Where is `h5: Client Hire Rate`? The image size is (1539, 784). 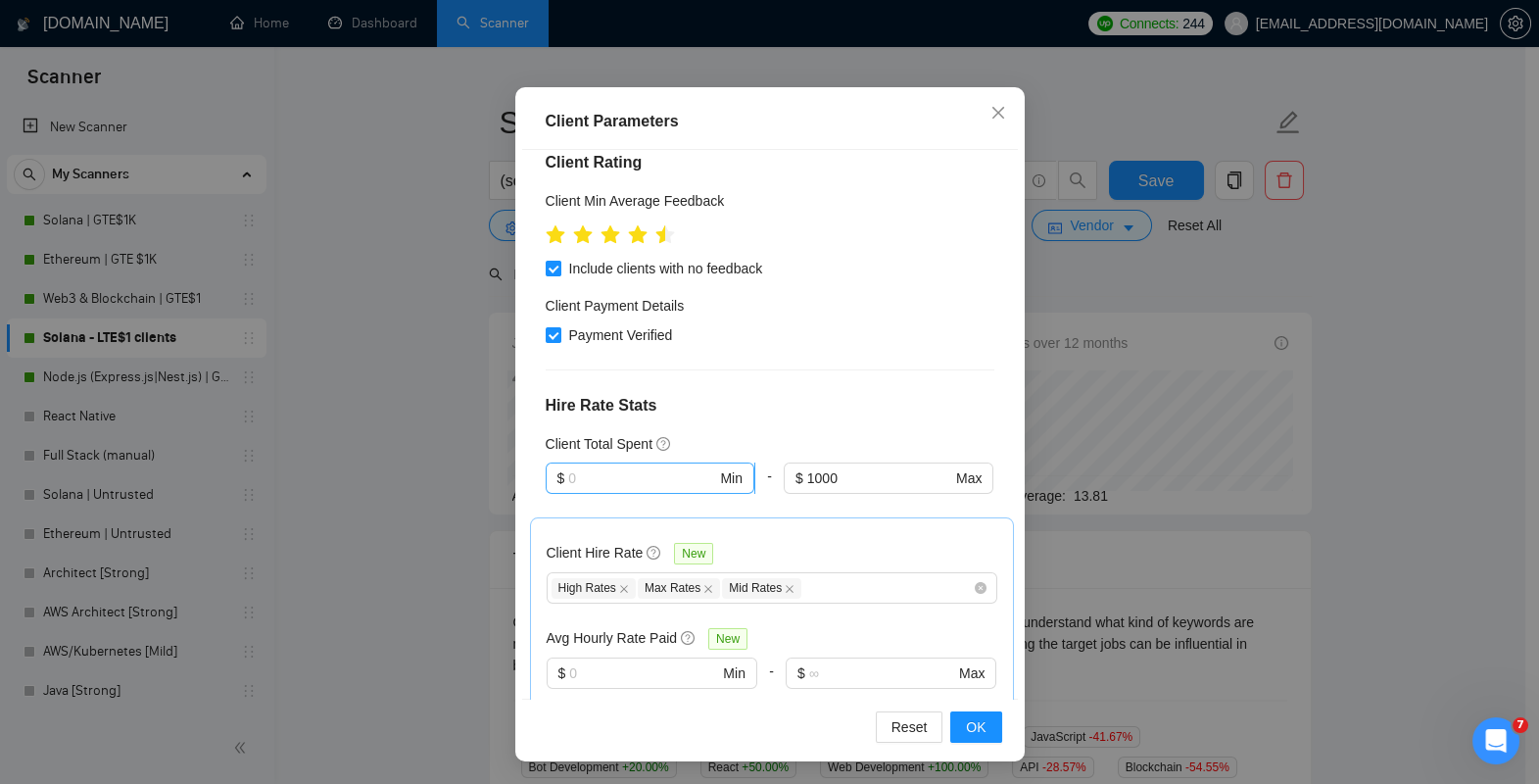
h5: Client Hire Rate is located at coordinates (595, 553).